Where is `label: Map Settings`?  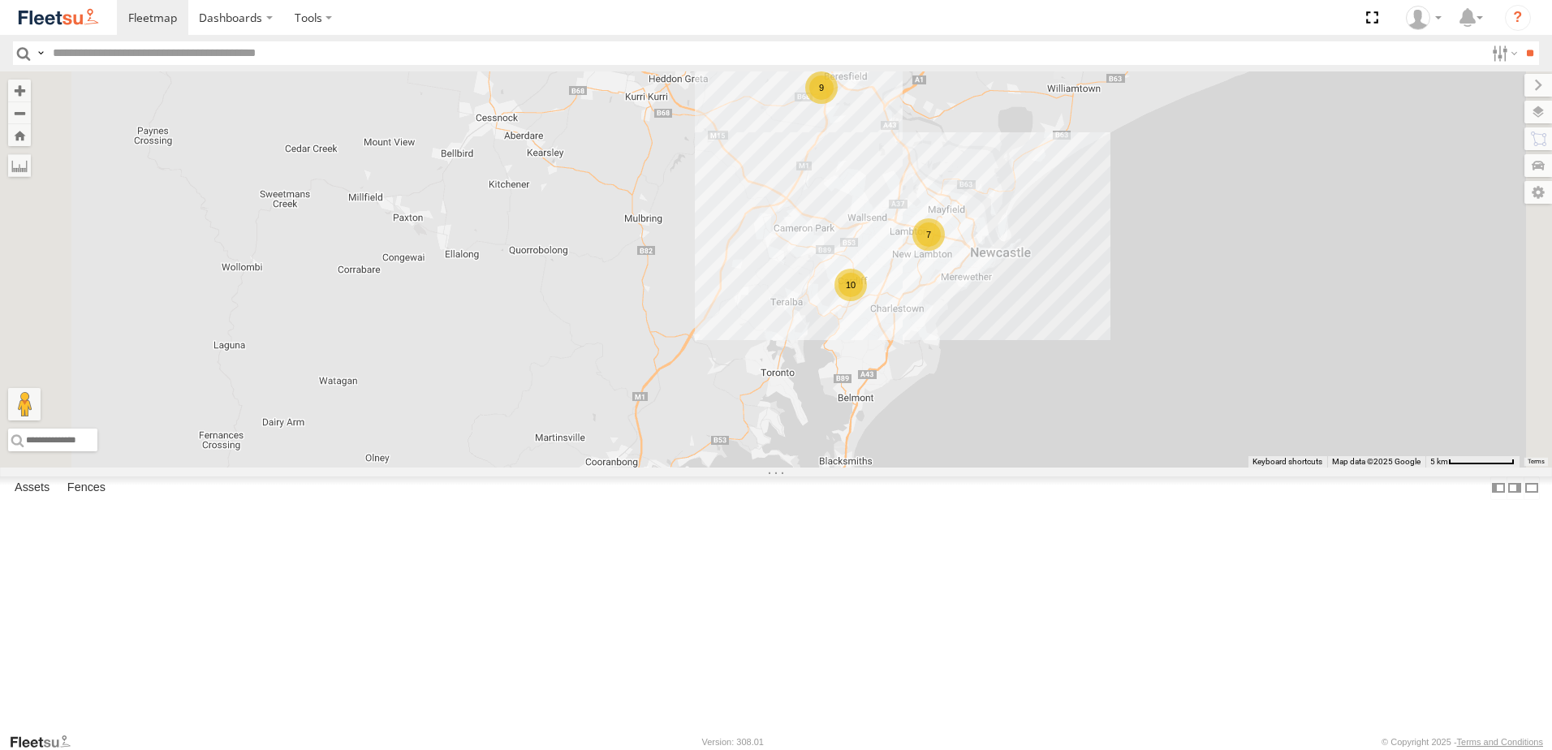
label: Map Settings is located at coordinates (1539, 192).